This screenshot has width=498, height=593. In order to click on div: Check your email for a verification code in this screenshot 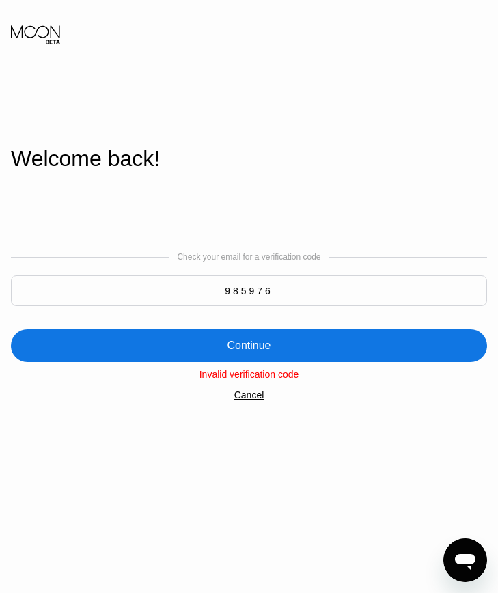, I will do `click(249, 257)`.